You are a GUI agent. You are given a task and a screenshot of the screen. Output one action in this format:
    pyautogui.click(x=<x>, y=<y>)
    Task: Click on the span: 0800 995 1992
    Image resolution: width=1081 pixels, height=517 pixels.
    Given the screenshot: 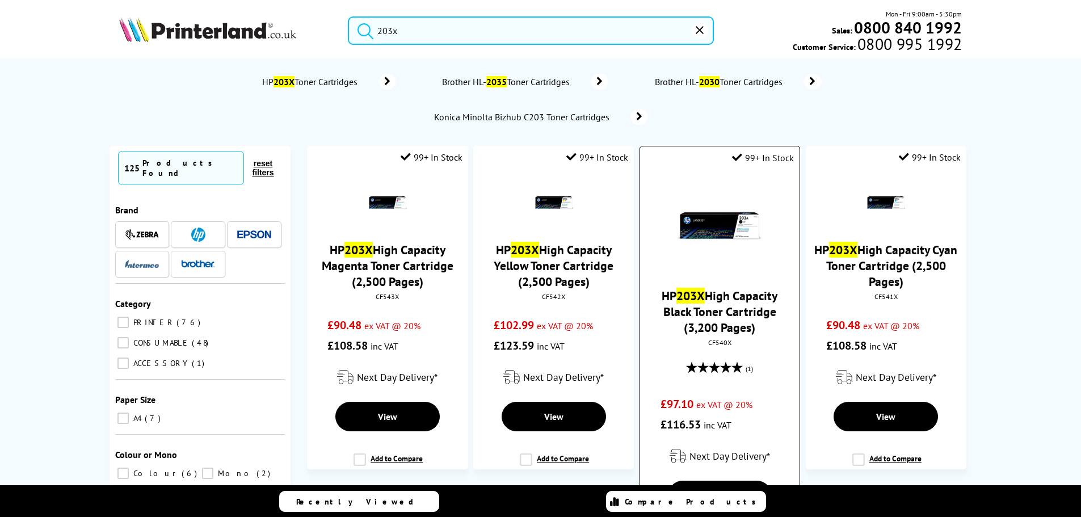 What is the action you would take?
    pyautogui.click(x=908, y=44)
    